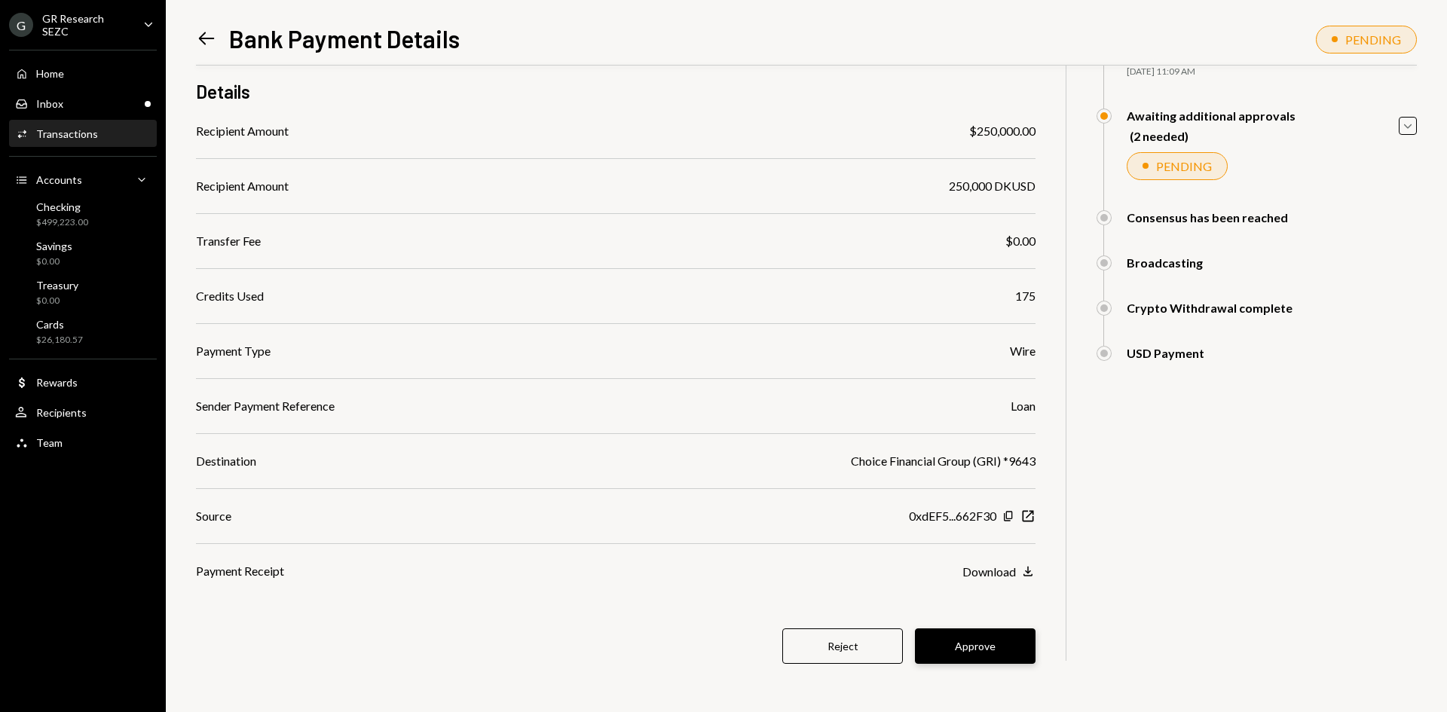 Image resolution: width=1447 pixels, height=712 pixels. I want to click on a: Recipients, so click(83, 412).